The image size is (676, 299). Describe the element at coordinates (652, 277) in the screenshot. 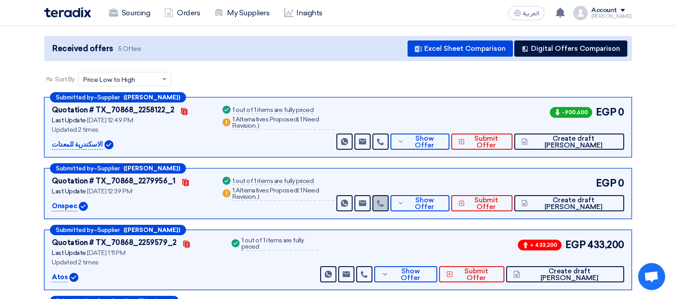

I see `div: Open chat` at that location.